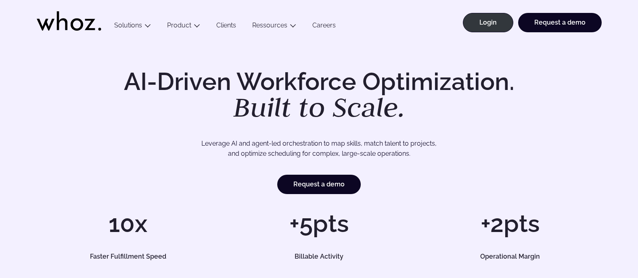 The height and width of the screenshot is (278, 638). Describe the element at coordinates (270, 25) in the screenshot. I see `a: Ressources` at that location.